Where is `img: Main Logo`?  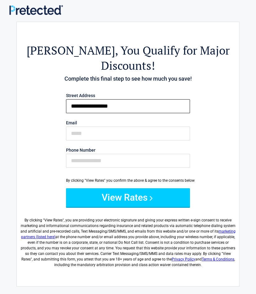 img: Main Logo is located at coordinates (36, 10).